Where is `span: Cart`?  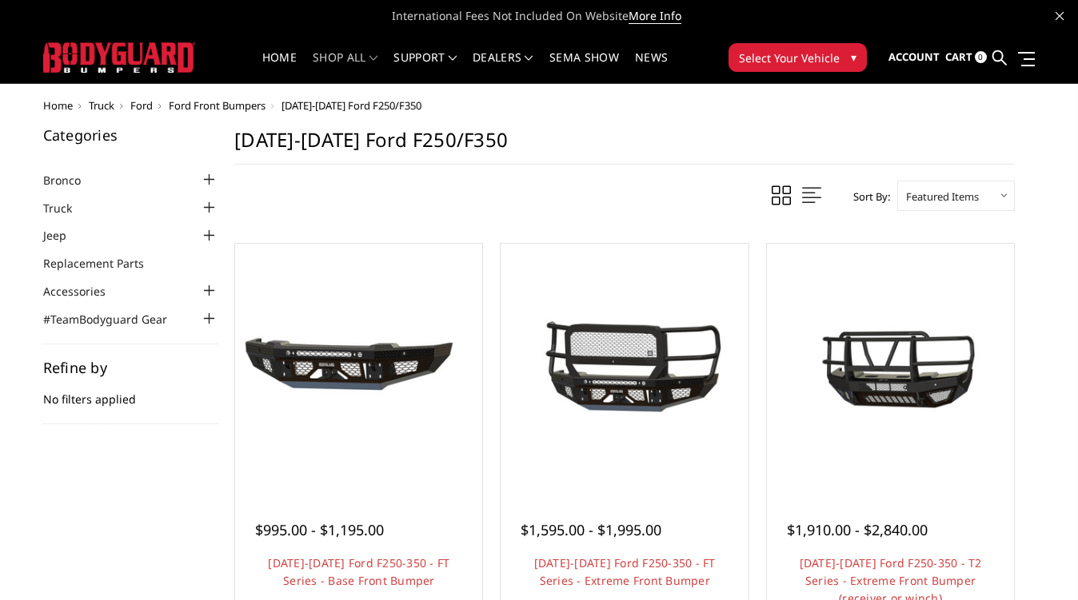
span: Cart is located at coordinates (958, 57).